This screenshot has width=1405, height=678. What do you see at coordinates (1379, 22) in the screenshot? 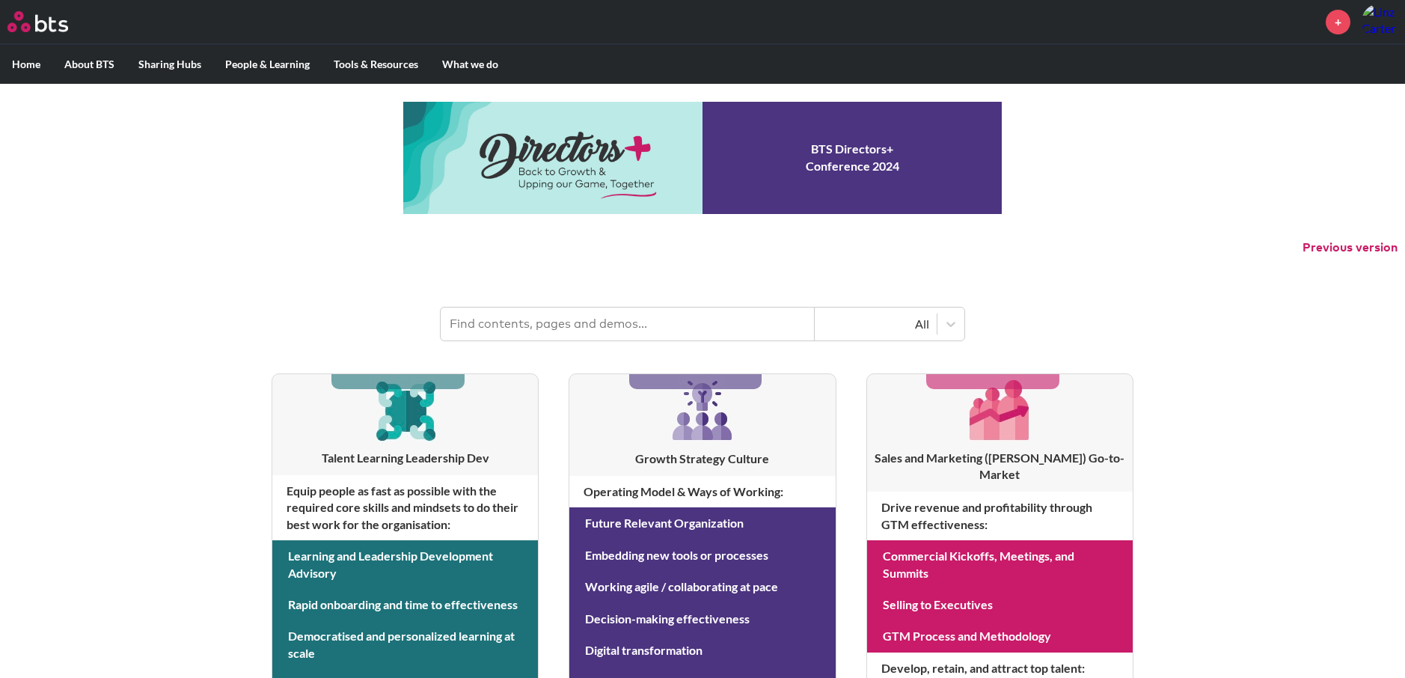
I see `a: Profile` at bounding box center [1379, 22].